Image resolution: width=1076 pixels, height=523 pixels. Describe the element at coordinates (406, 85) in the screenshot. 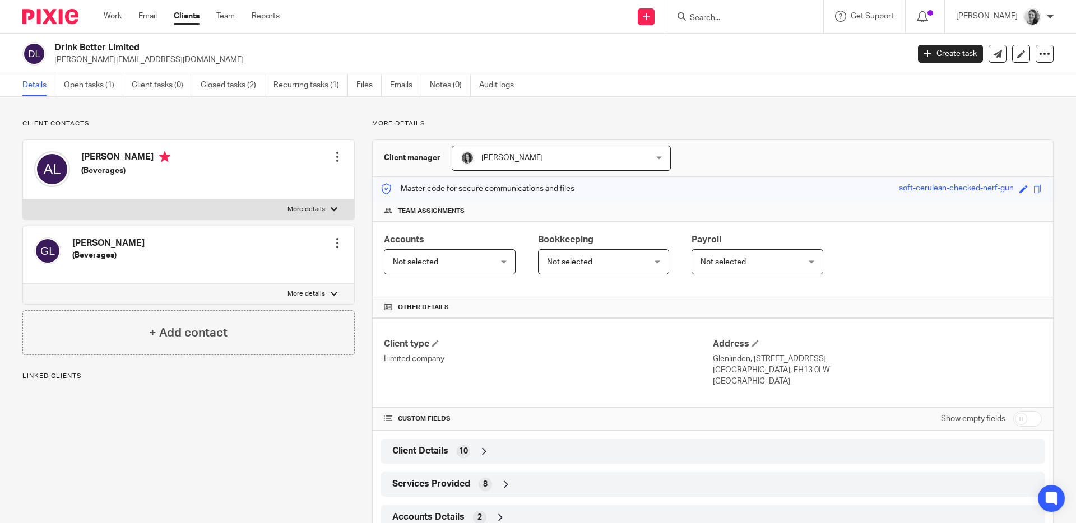

I see `a: Emails` at that location.